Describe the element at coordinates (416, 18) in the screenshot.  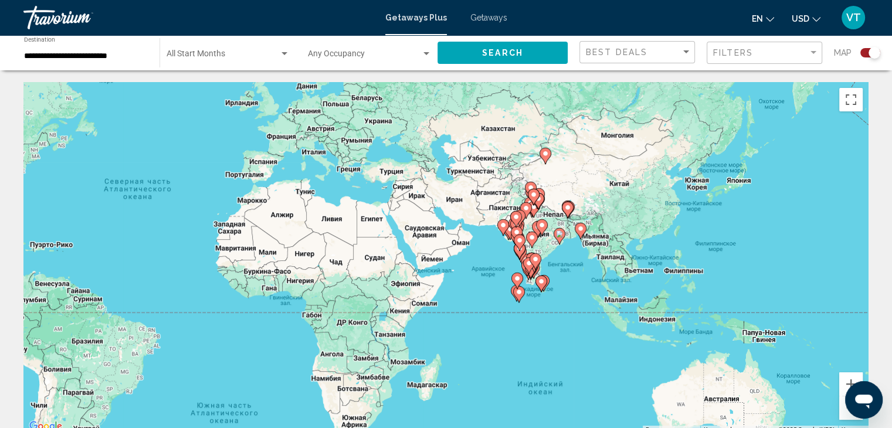
I see `span: Getaways Plus` at that location.